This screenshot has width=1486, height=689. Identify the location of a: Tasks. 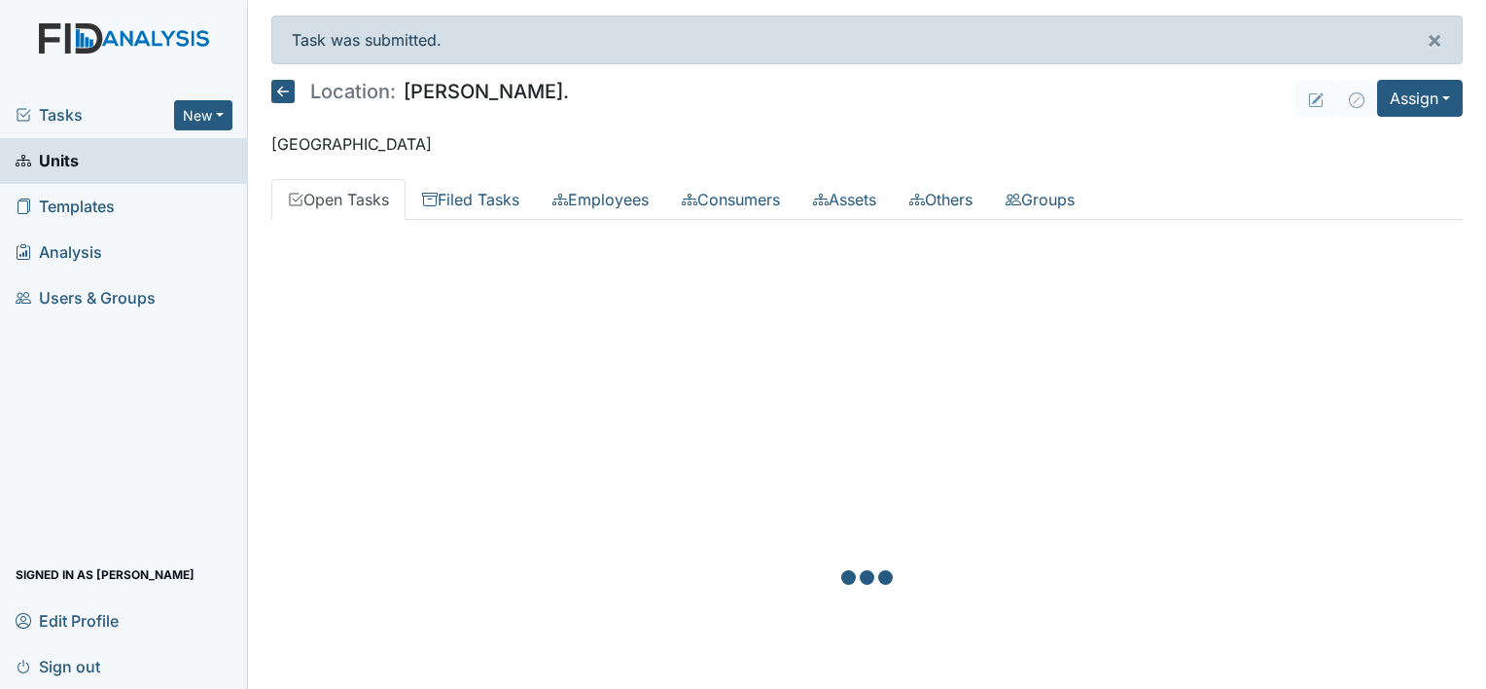
(94, 115).